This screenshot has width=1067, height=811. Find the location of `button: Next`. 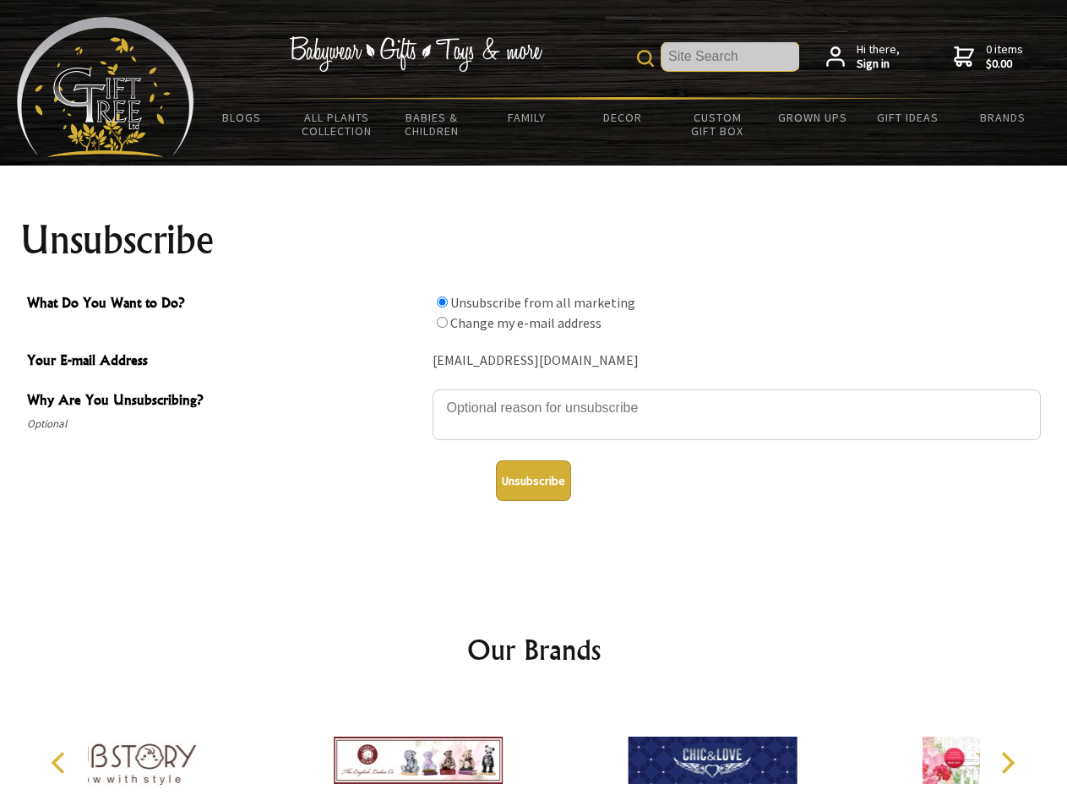

button: Next is located at coordinates (1007, 763).